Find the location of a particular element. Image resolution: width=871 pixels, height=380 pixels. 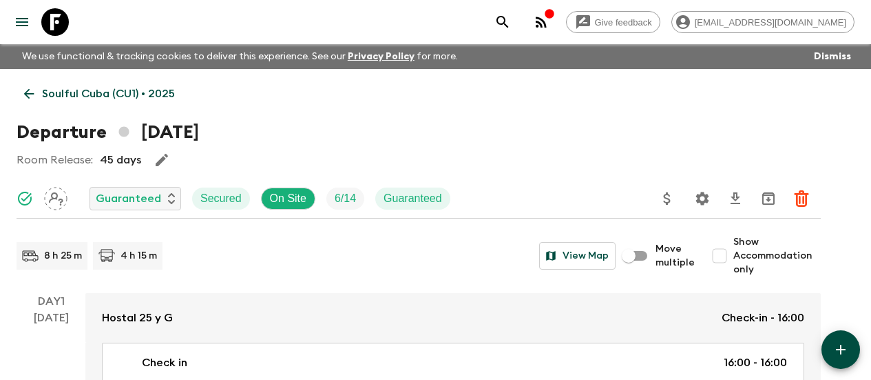

p: Check in is located at coordinates (165, 362).